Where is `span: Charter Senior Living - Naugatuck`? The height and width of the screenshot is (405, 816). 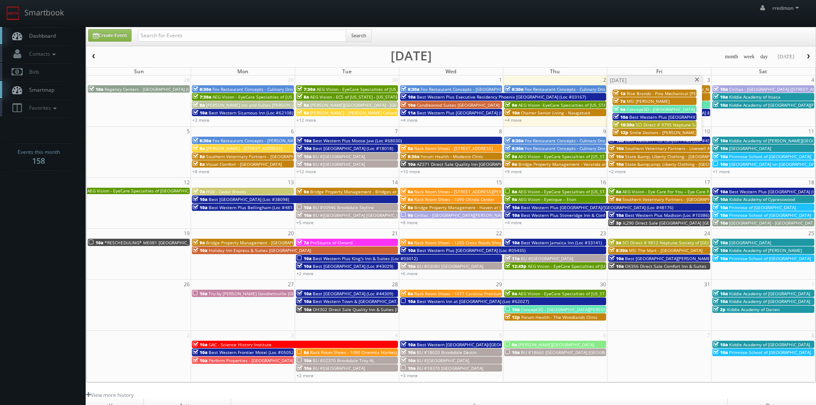 span: Charter Senior Living - Naugatuck is located at coordinates (555, 113).